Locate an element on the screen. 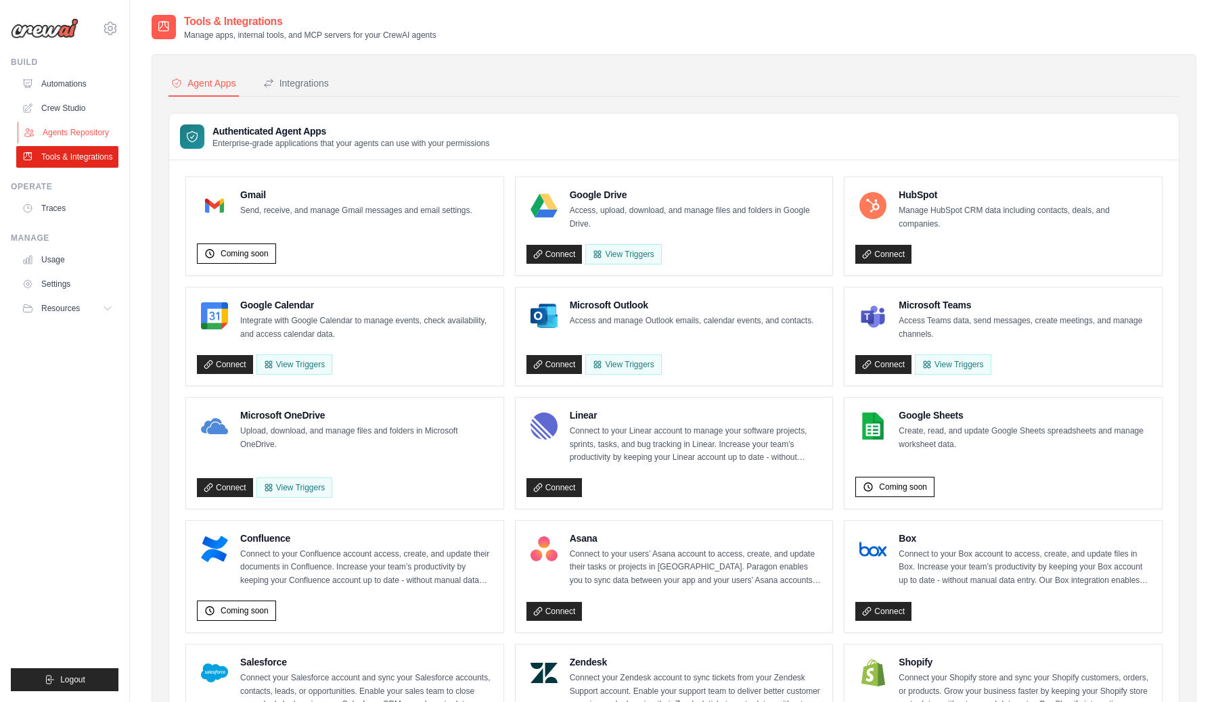 The height and width of the screenshot is (702, 1218). img: Google Drive Logo is located at coordinates (544, 206).